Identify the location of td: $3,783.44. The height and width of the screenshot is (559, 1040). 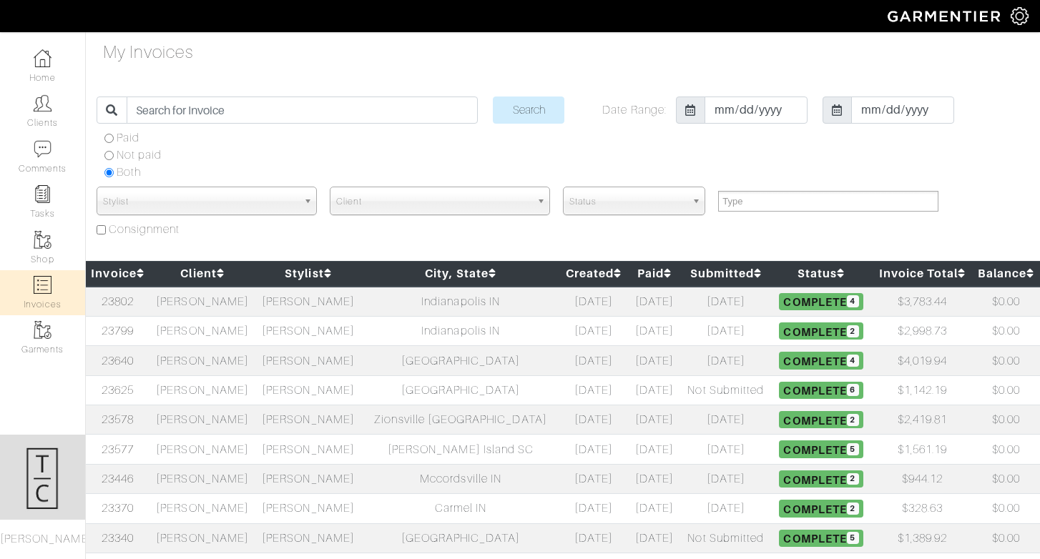
(922, 302).